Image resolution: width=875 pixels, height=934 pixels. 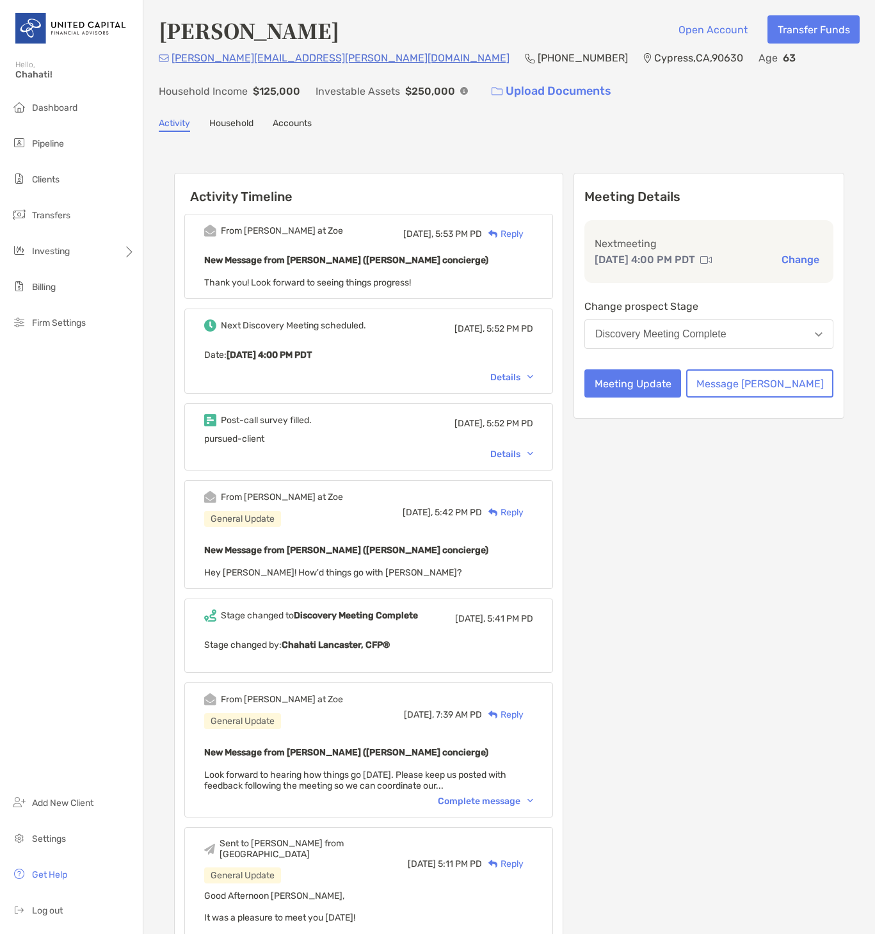 I want to click on p: Next meeting, so click(x=709, y=243).